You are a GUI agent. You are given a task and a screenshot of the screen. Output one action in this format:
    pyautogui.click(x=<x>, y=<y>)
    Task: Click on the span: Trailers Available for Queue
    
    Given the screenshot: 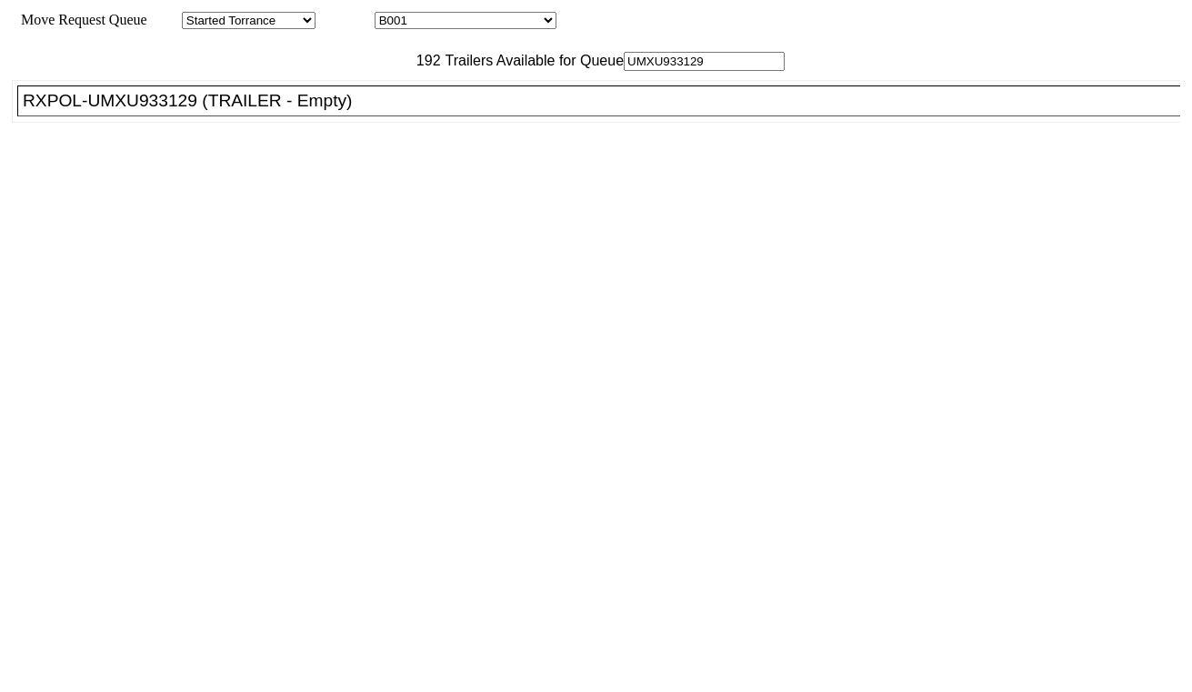 What is the action you would take?
    pyautogui.click(x=533, y=60)
    